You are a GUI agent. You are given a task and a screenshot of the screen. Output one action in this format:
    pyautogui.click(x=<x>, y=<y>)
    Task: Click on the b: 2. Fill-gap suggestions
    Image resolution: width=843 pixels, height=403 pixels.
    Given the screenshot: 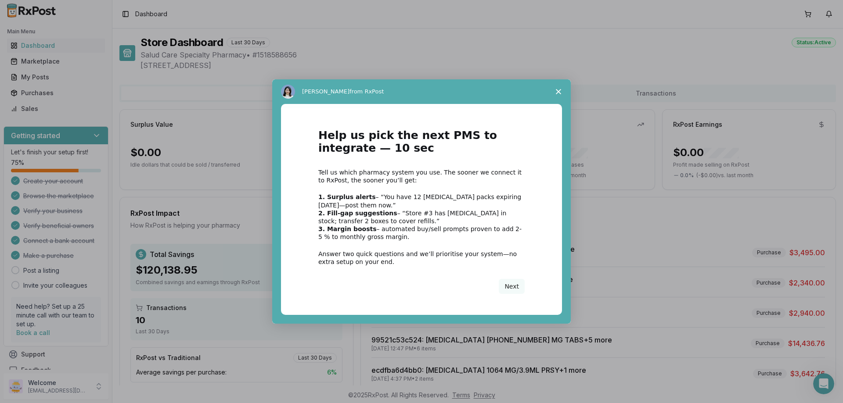 What is the action you would take?
    pyautogui.click(x=358, y=213)
    